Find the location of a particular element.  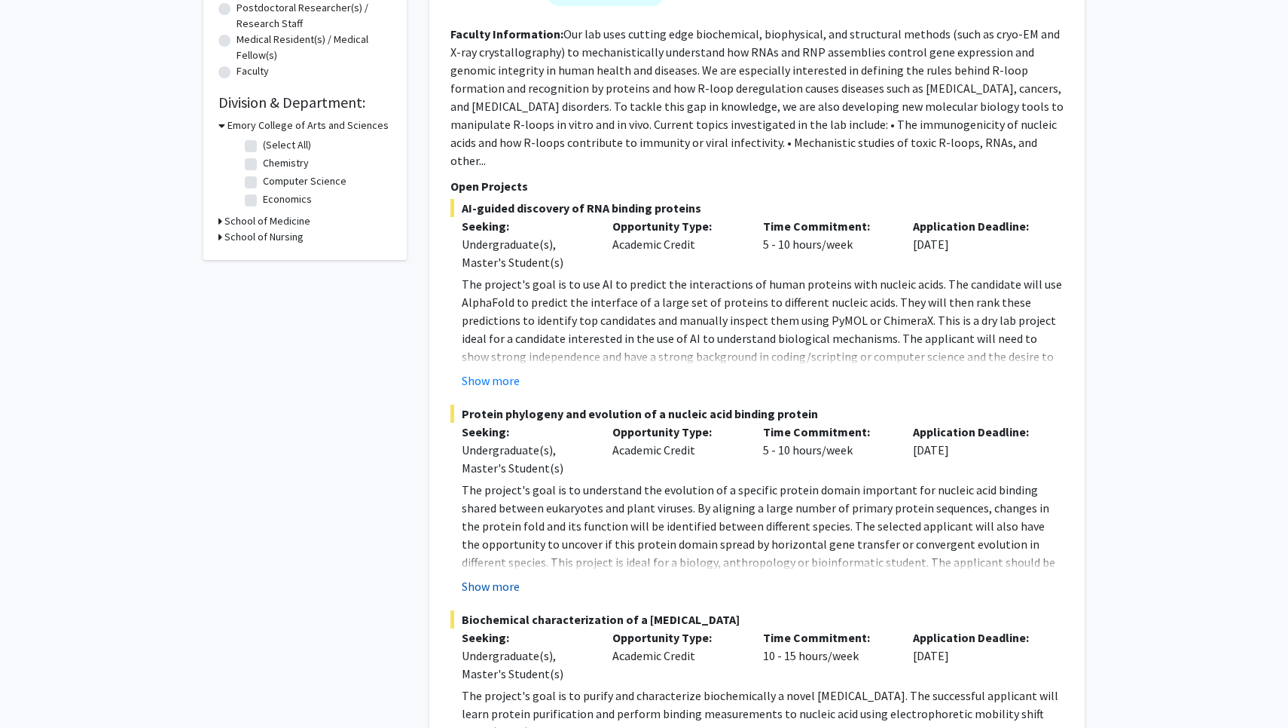

label: Faculty is located at coordinates (252, 71).